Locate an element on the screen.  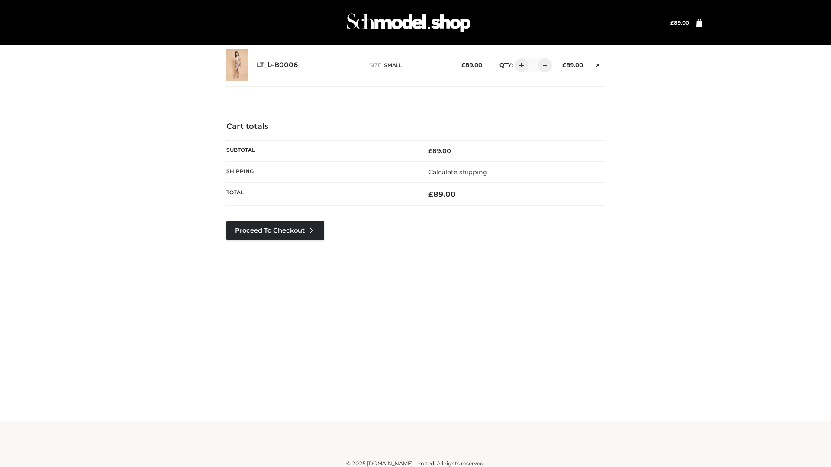
div: QTY: is located at coordinates (520, 65).